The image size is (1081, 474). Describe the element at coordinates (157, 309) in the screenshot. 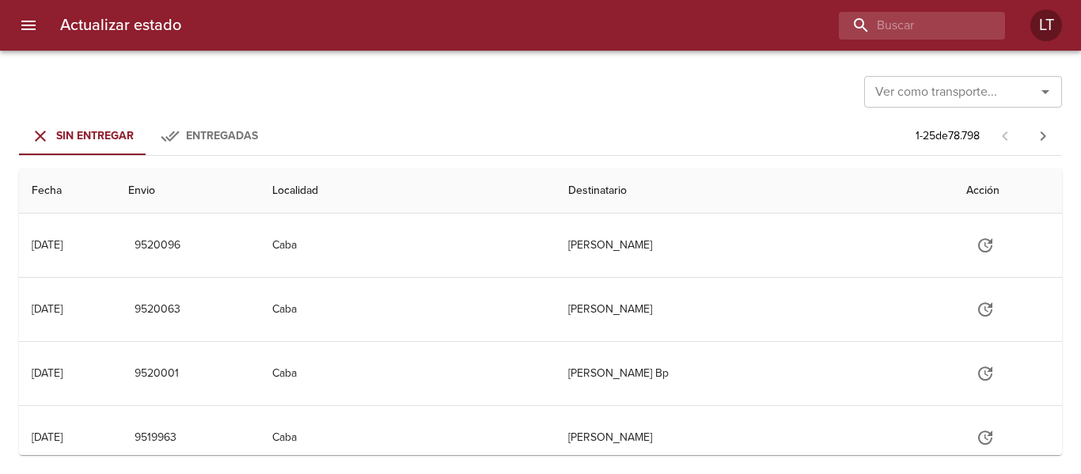

I see `button: 9520063` at that location.